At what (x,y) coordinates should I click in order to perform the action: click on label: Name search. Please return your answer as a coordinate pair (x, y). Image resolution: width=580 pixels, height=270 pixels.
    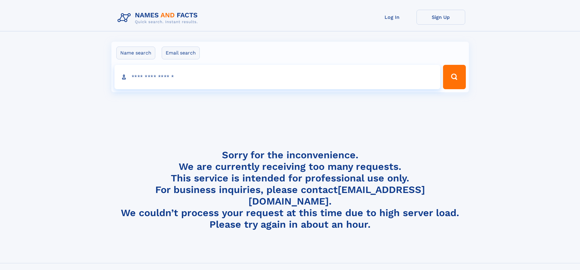
    Looking at the image, I should click on (136, 53).